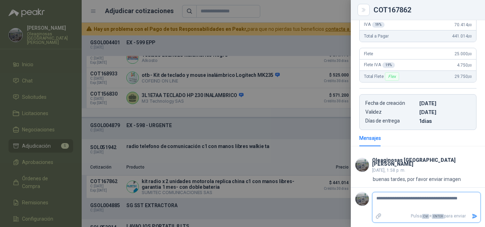 The width and height of the screenshot is (485, 227). Describe the element at coordinates (391, 77) in the screenshot. I see `div: Flex` at that location.